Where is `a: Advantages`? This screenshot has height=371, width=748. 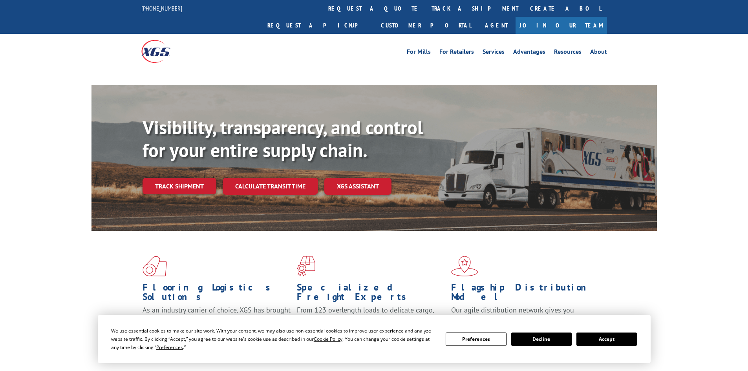
a: Advantages is located at coordinates (530, 53).